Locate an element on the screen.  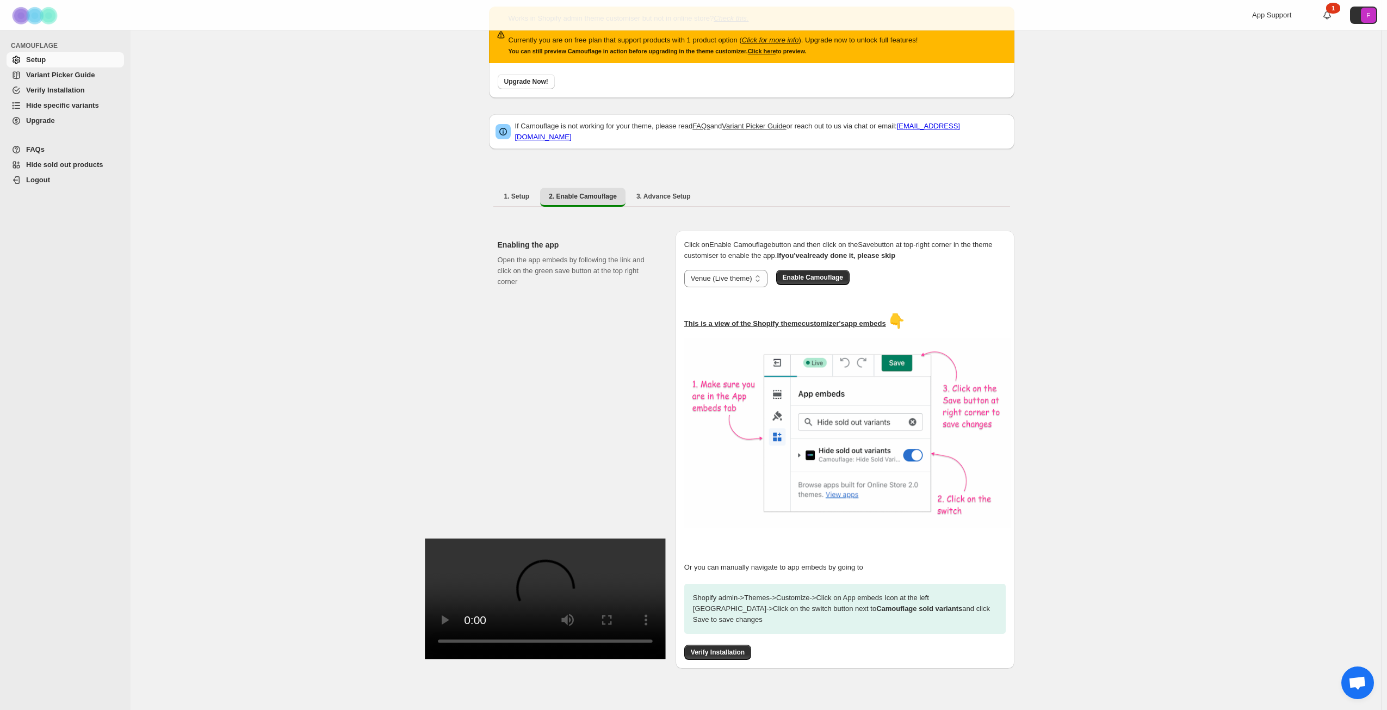
u: This is a view of the Shopify theme customizer's app embeds is located at coordinates (785, 323).